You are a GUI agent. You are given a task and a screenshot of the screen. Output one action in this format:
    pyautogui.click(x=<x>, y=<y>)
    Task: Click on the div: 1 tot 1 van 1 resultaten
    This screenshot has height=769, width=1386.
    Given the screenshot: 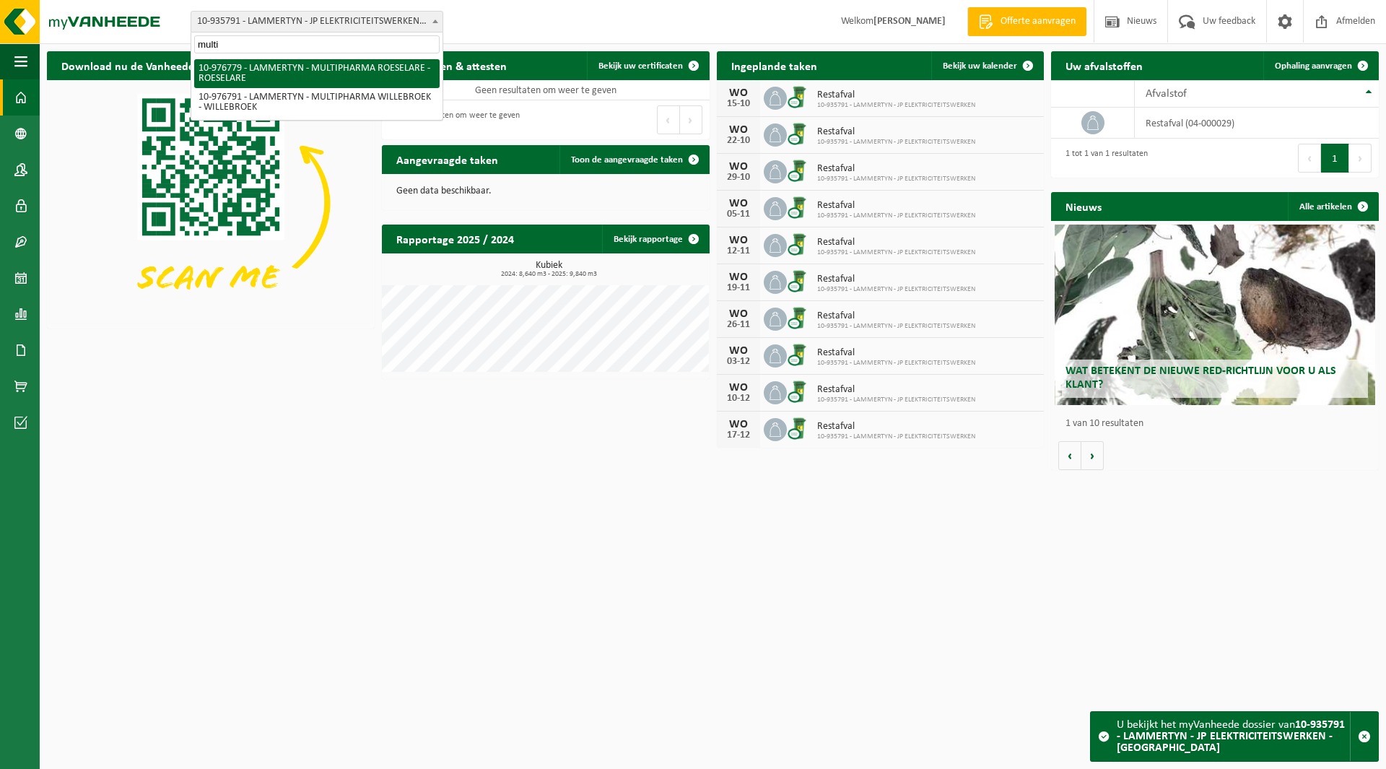 What is the action you would take?
    pyautogui.click(x=1103, y=158)
    